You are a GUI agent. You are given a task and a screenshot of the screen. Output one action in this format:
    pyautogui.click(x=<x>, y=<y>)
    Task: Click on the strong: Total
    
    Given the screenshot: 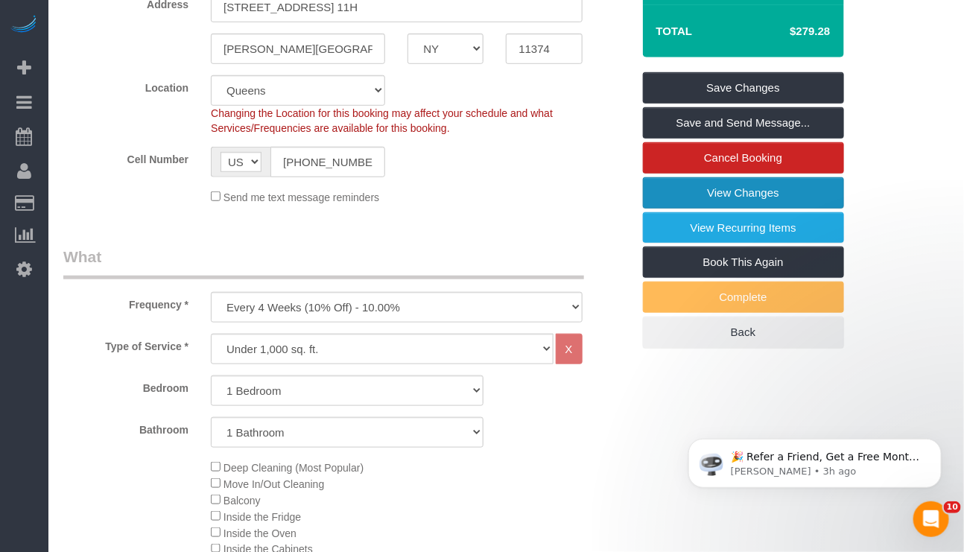 What is the action you would take?
    pyautogui.click(x=674, y=31)
    